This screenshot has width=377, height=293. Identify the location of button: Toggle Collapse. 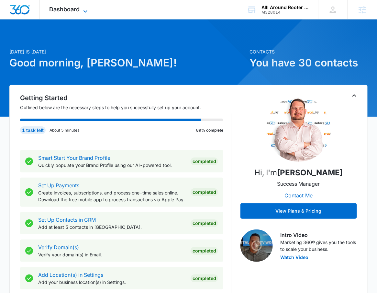
(355, 96).